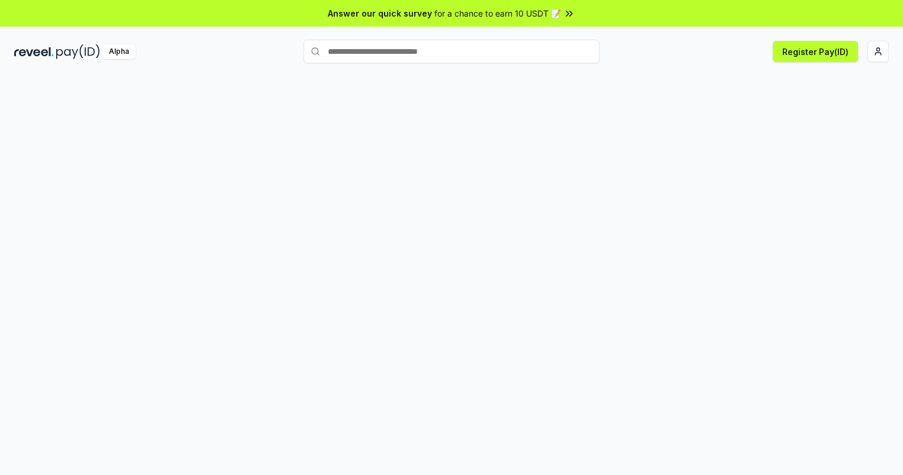  What do you see at coordinates (34, 51) in the screenshot?
I see `img: reveel_dark` at bounding box center [34, 51].